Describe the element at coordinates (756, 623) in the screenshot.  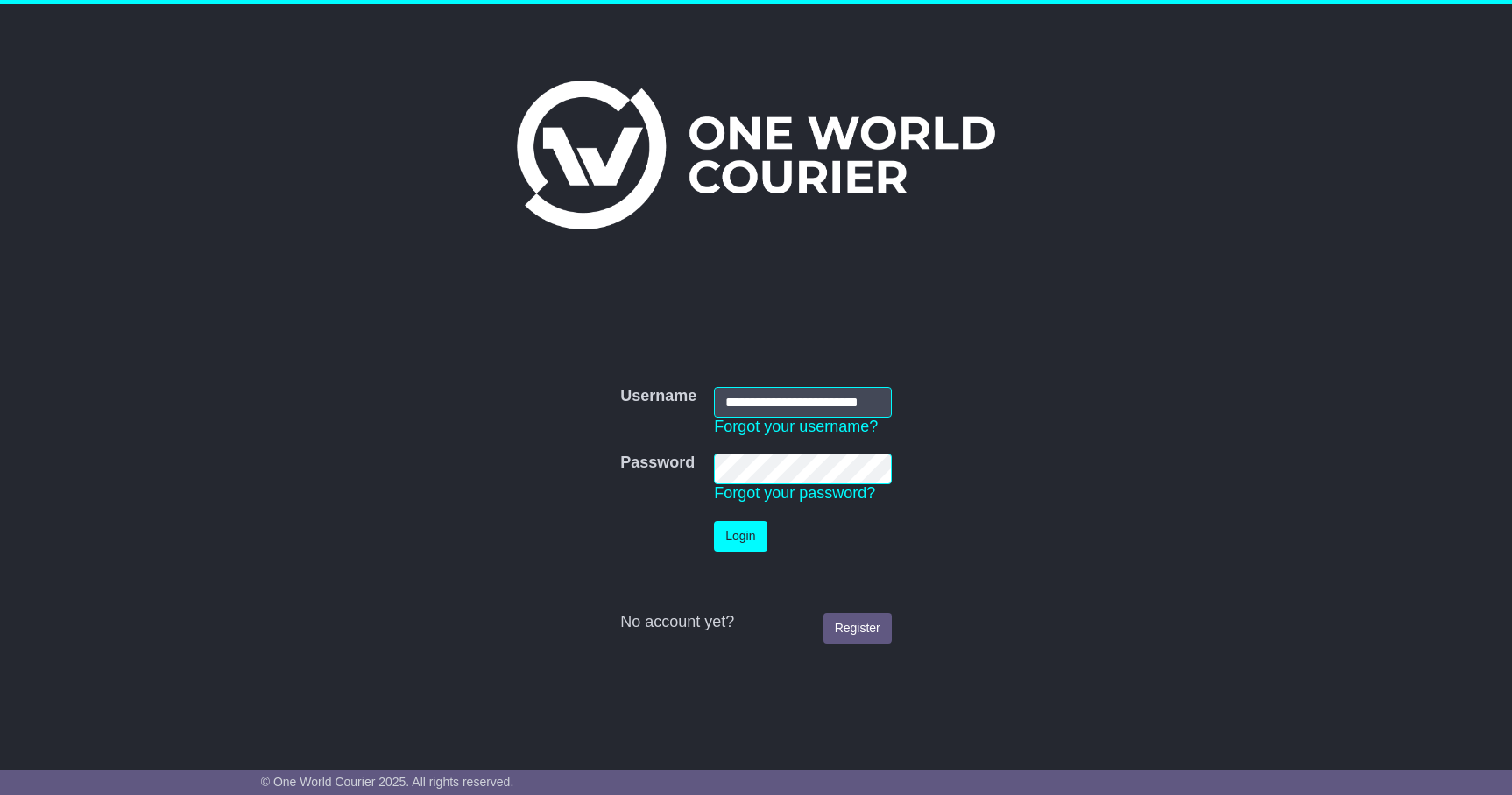
I see `div: No account yet?` at that location.